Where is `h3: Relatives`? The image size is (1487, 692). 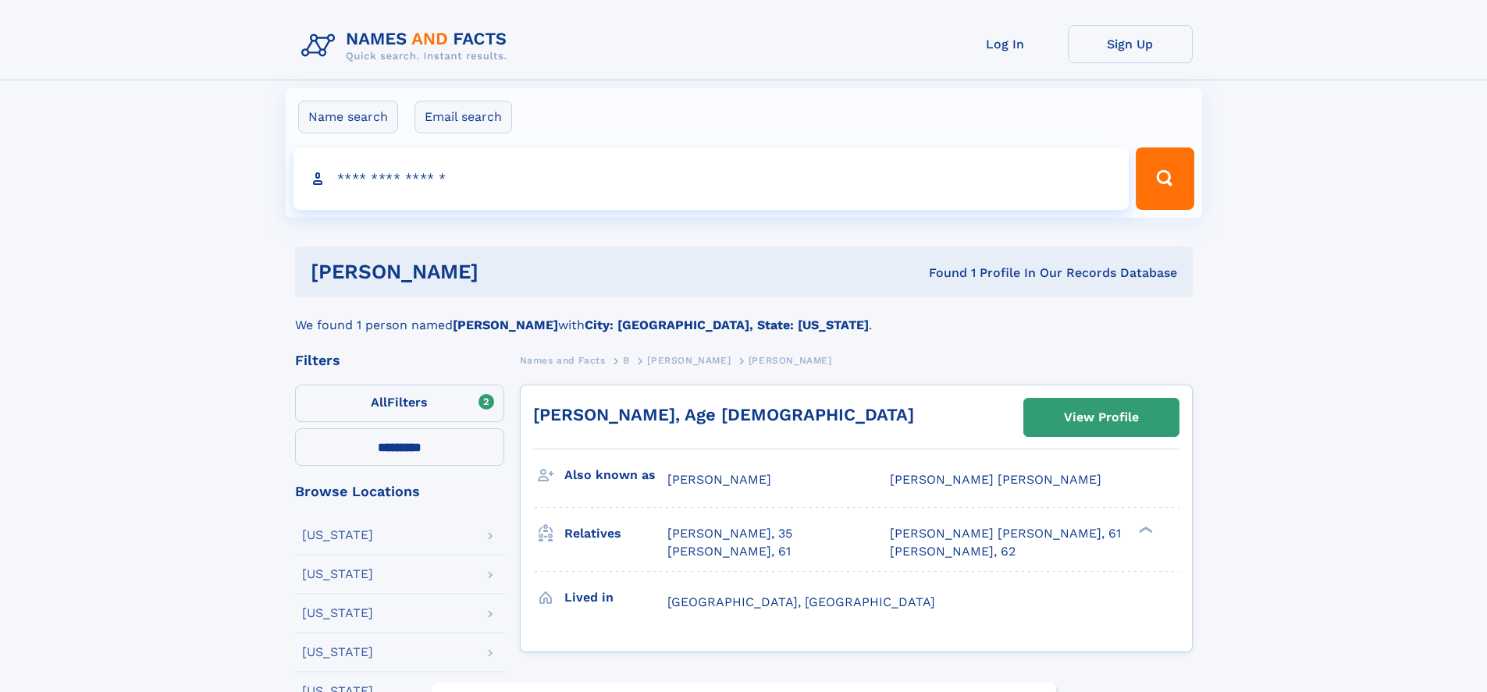
h3: Relatives is located at coordinates (616, 534).